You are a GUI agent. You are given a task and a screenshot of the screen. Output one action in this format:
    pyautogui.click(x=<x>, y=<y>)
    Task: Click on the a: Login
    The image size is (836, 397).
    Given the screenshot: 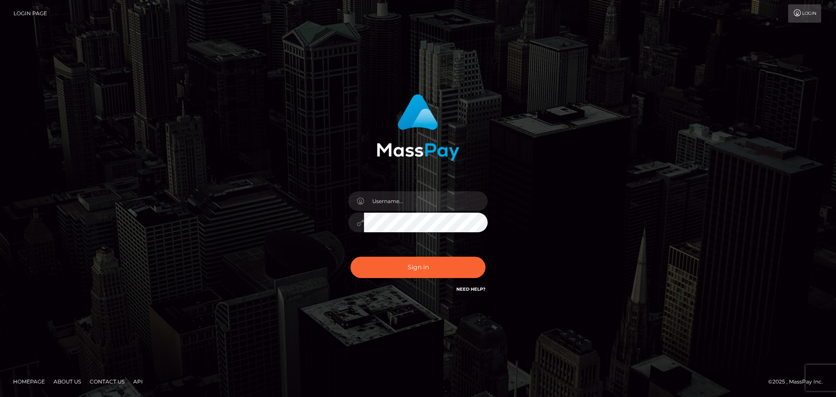 What is the action you would take?
    pyautogui.click(x=805, y=14)
    